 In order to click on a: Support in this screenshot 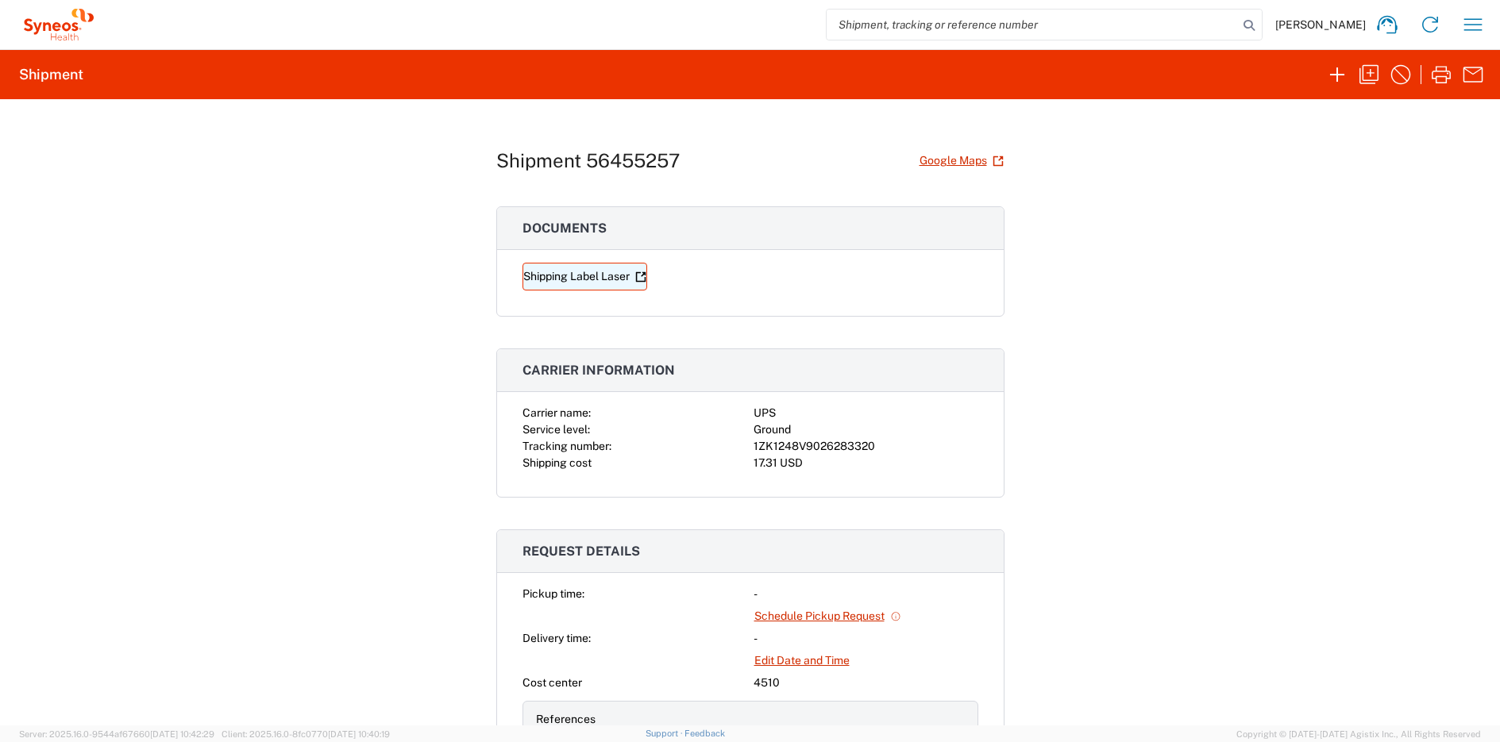, I will do `click(665, 734)`.